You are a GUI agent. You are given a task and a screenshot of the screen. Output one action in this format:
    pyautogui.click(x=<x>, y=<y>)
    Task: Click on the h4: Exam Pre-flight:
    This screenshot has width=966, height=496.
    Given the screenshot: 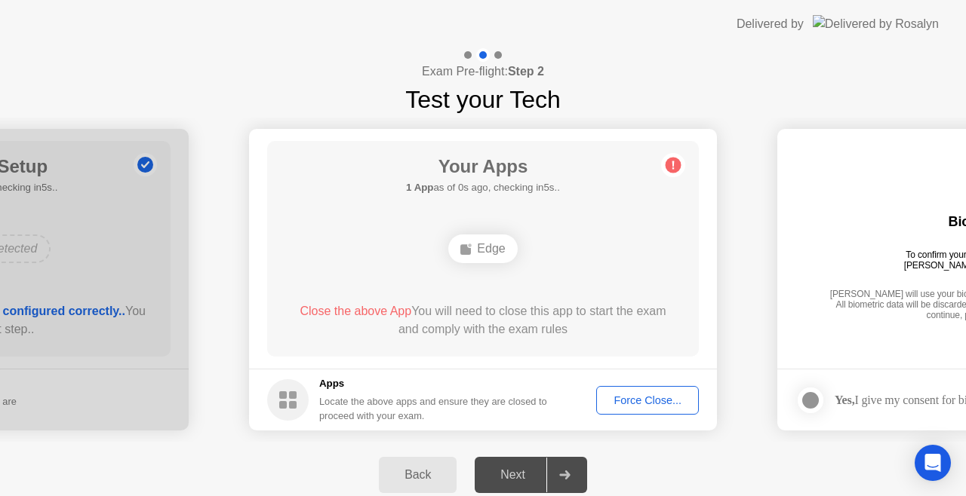 What is the action you would take?
    pyautogui.click(x=483, y=72)
    